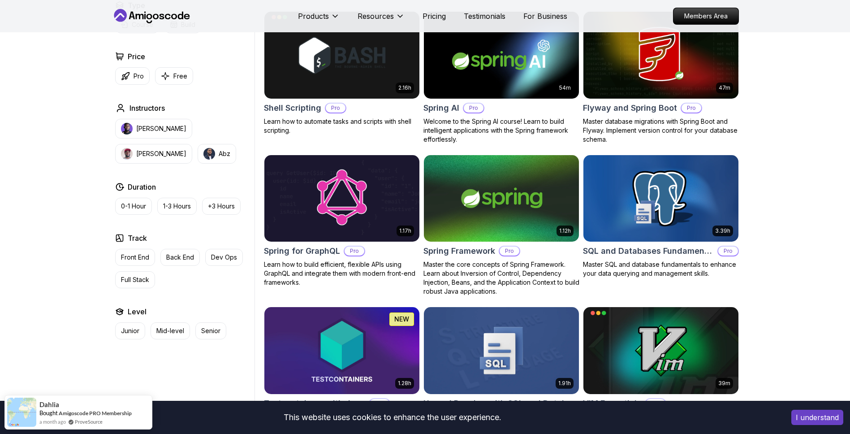 Image resolution: width=850 pixels, height=434 pixels. What do you see at coordinates (630, 108) in the screenshot?
I see `h2: Flyway and Spring Boot` at bounding box center [630, 108].